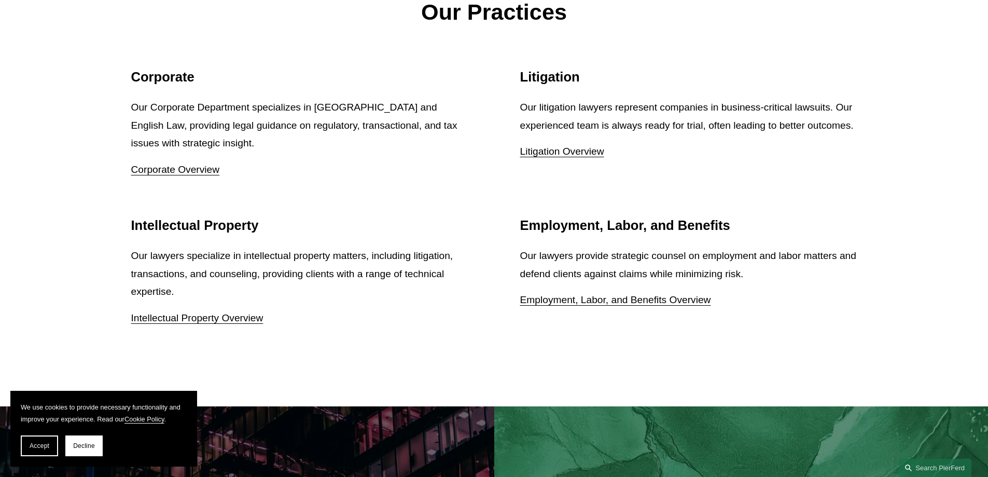 The height and width of the screenshot is (477, 988). What do you see at coordinates (689, 265) in the screenshot?
I see `p: Our lawyers provide strategic counsel on employment and labor matters and defend clients against ...` at bounding box center [689, 265].